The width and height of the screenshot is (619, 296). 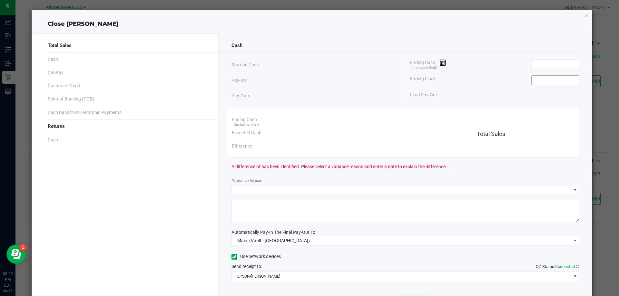 I want to click on span: Main, so click(x=242, y=241).